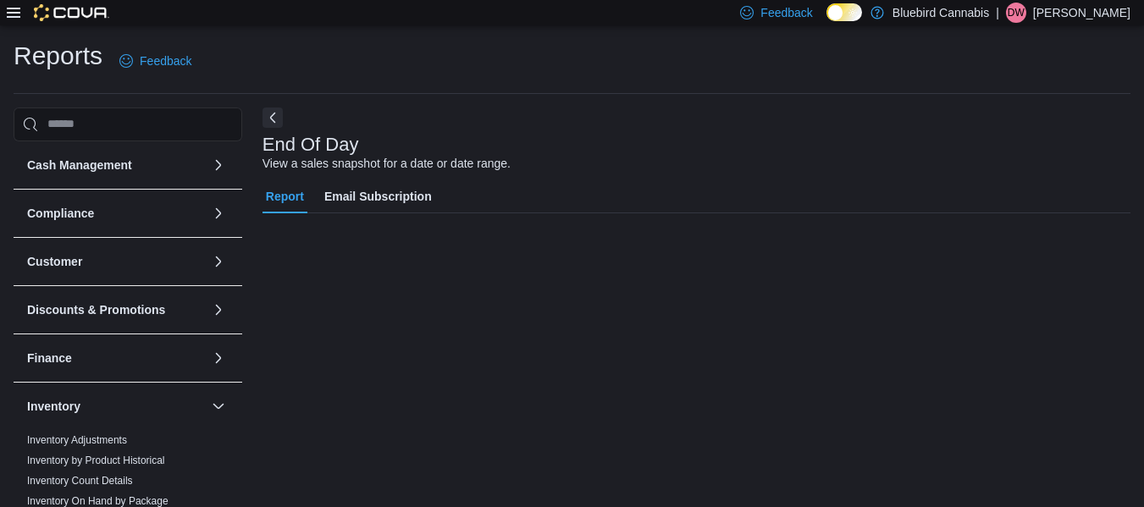 This screenshot has height=507, width=1144. I want to click on a: Inventory Adjustments, so click(77, 441).